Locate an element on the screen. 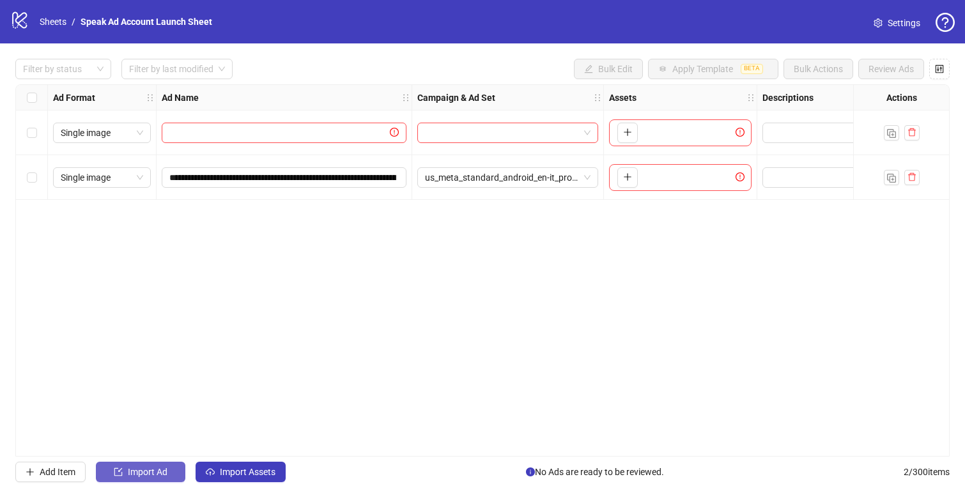 This screenshot has height=500, width=965. span: Add Item is located at coordinates (57, 472).